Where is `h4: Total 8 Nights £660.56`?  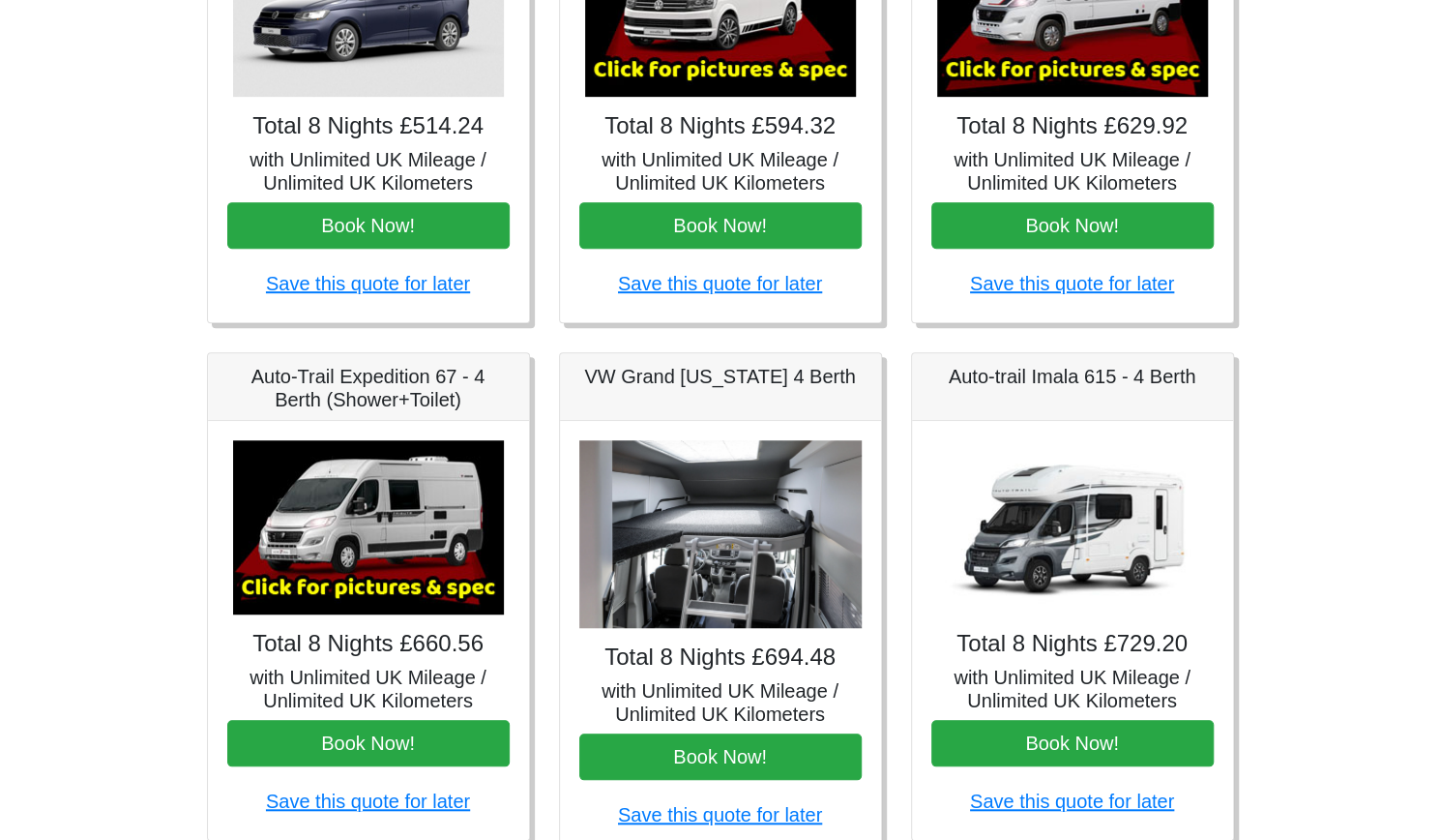 h4: Total 8 Nights £660.56 is located at coordinates (369, 643).